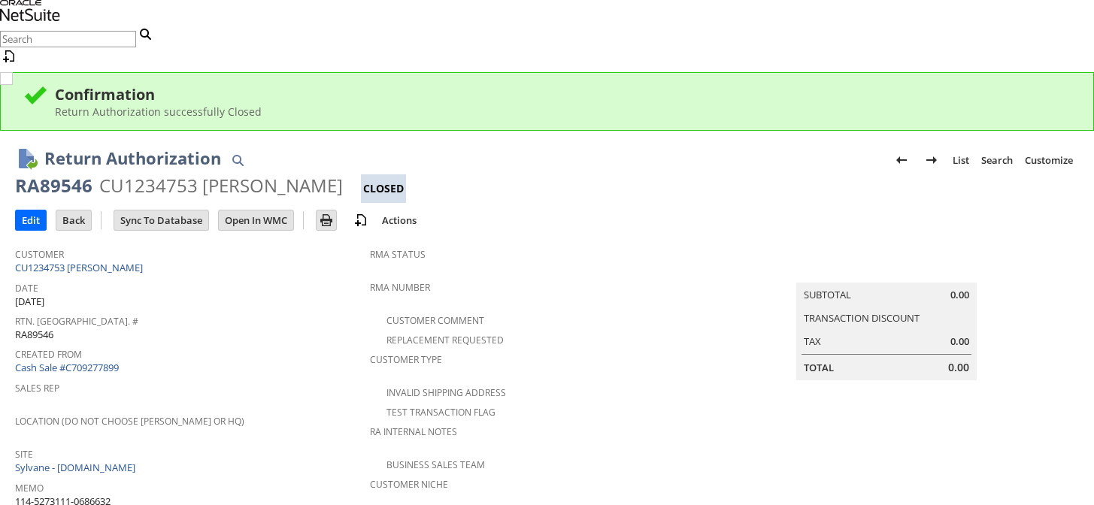 Image resolution: width=1094 pixels, height=505 pixels. I want to click on a: Customize, so click(1049, 160).